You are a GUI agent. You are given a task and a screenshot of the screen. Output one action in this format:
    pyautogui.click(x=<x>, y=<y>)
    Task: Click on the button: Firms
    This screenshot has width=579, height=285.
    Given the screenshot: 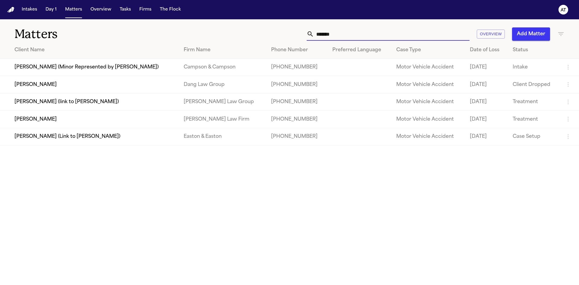 What is the action you would take?
    pyautogui.click(x=145, y=10)
    